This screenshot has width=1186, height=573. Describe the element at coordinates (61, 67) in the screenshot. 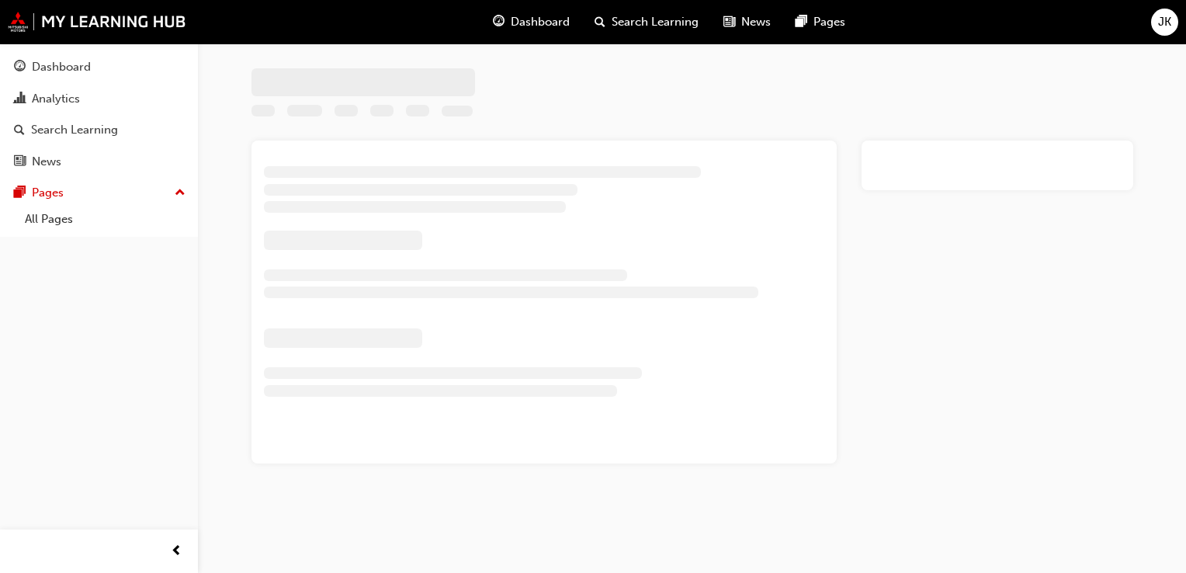

I see `div: Dashboard` at that location.